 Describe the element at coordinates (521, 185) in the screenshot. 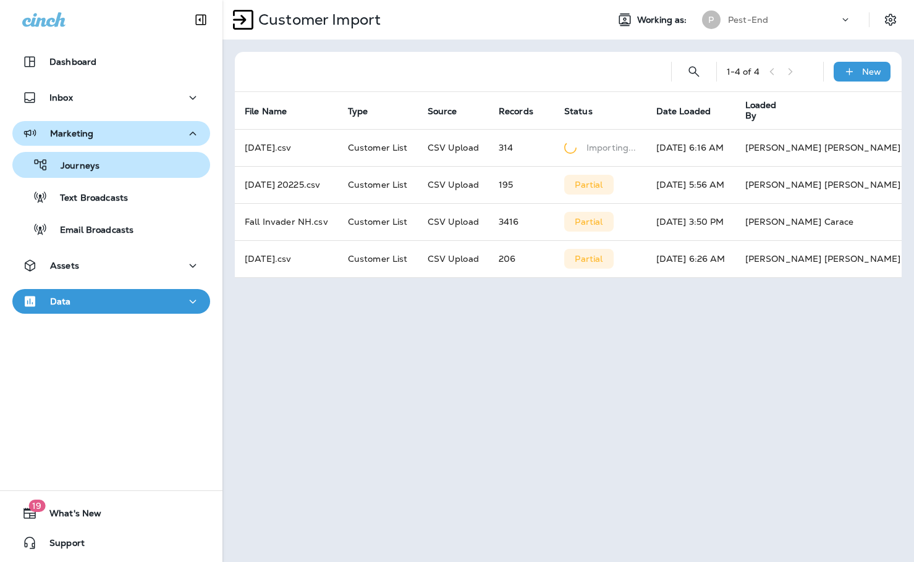

I see `td: 195` at that location.